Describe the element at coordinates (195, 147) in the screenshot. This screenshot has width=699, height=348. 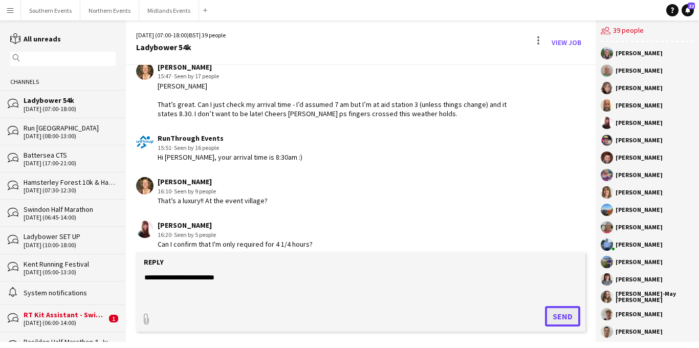
I see `span: · Seen by 16 people` at that location.